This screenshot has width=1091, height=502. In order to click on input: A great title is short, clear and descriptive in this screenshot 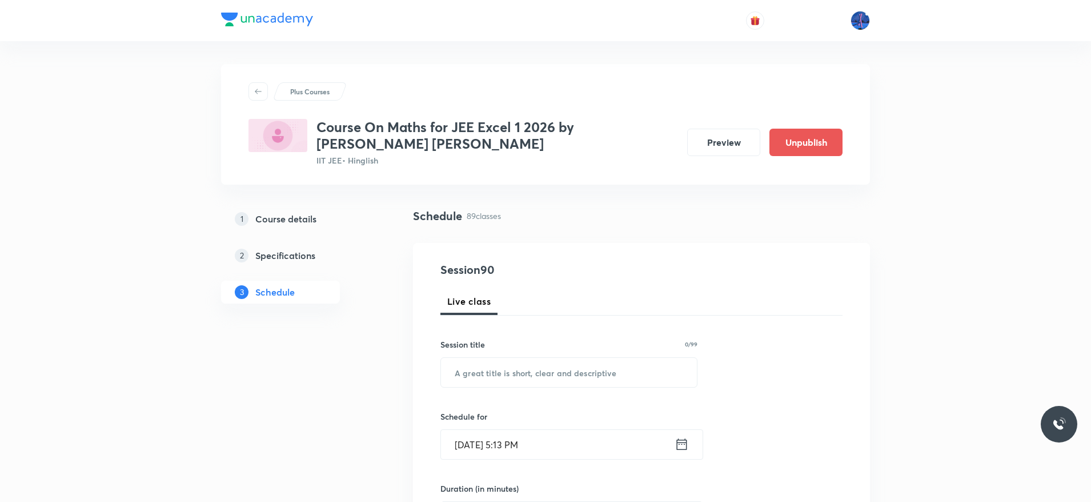, I will do `click(569, 372)`.